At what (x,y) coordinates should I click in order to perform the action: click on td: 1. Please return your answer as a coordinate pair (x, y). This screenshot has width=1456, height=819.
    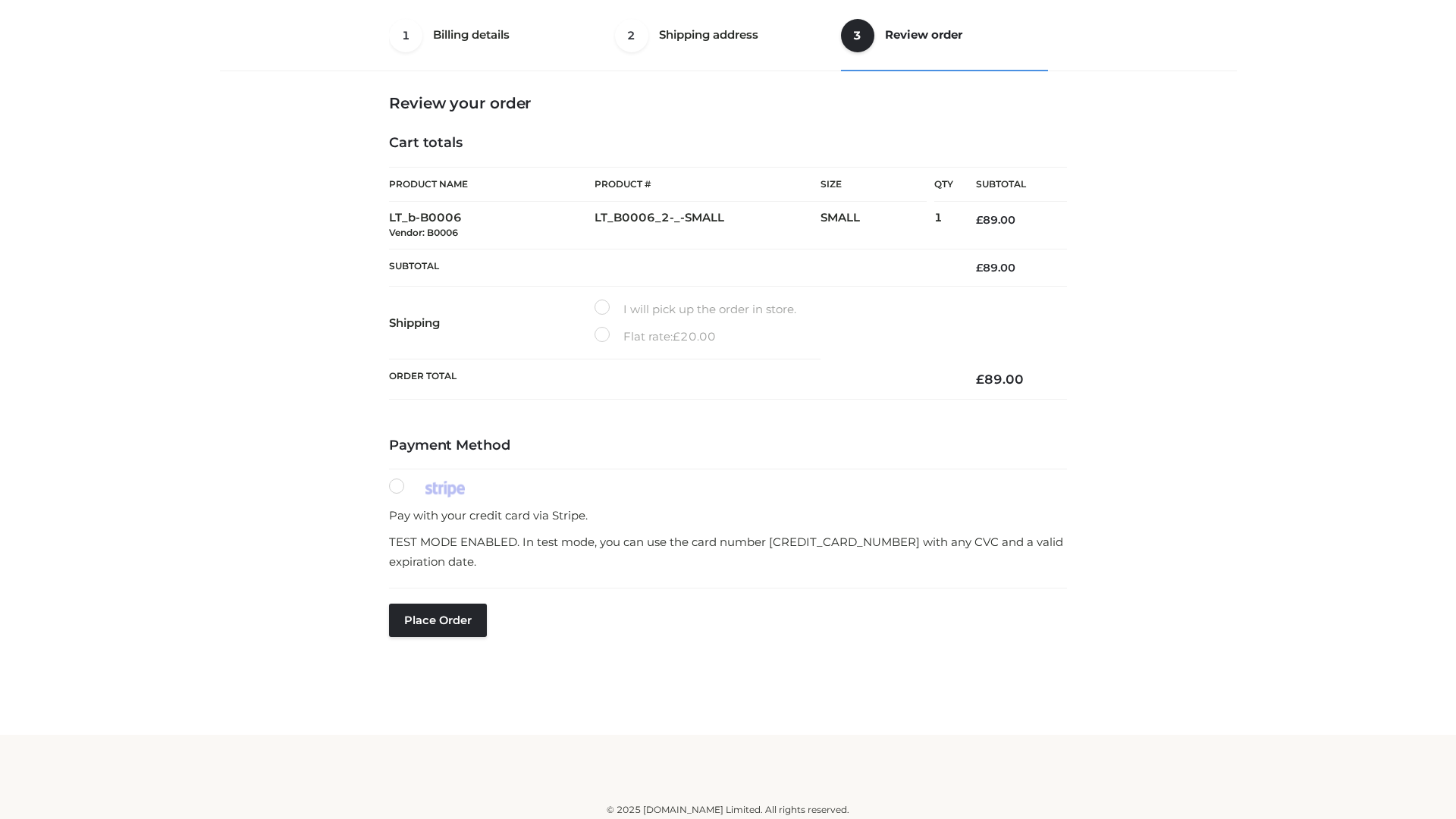
    Looking at the image, I should click on (943, 225).